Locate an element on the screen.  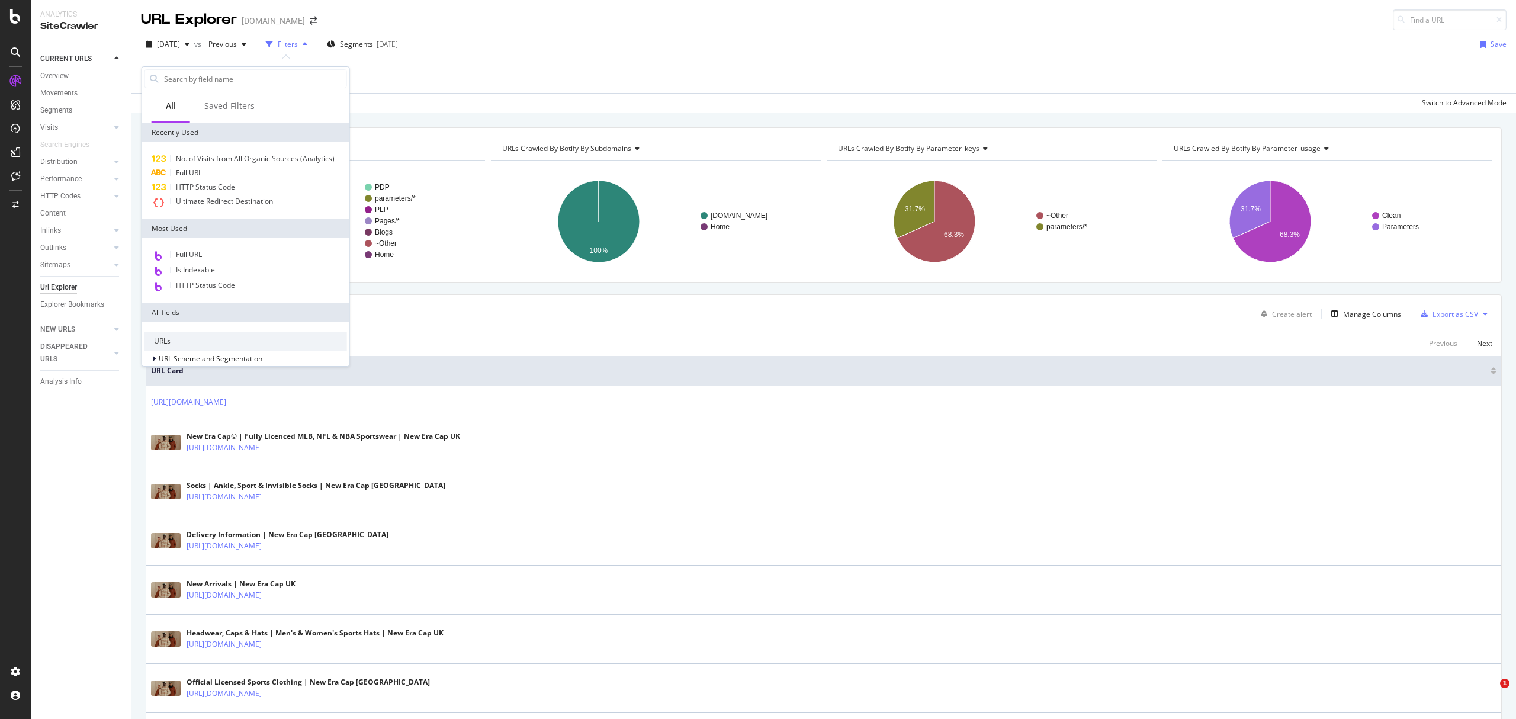
a: Distribution is located at coordinates (75, 162).